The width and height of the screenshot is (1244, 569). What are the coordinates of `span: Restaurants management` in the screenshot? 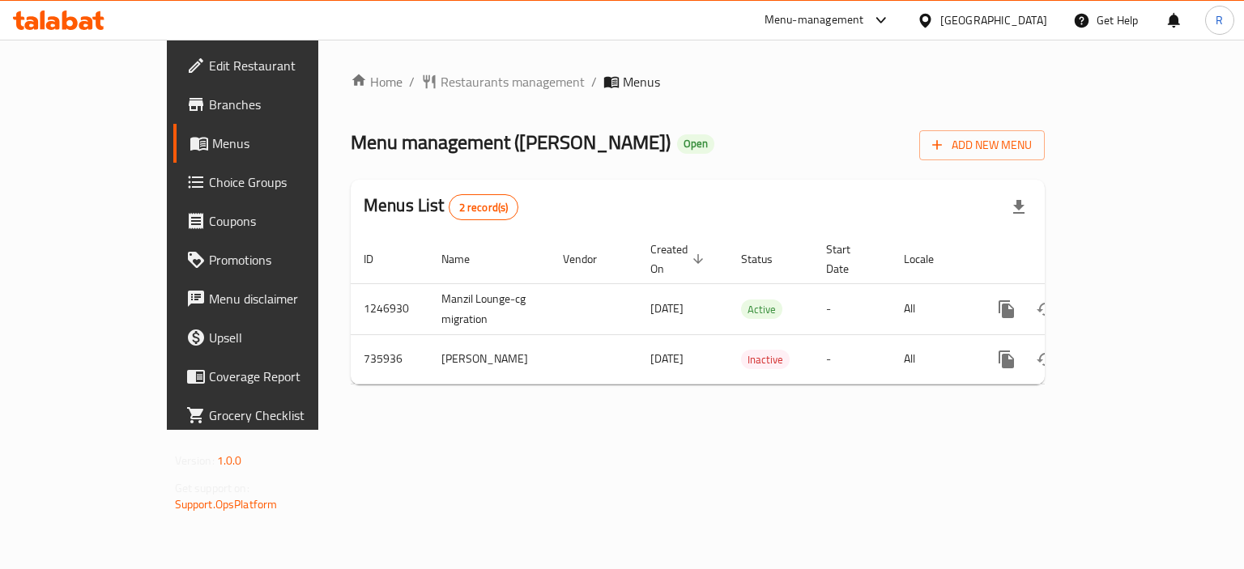 It's located at (512, 82).